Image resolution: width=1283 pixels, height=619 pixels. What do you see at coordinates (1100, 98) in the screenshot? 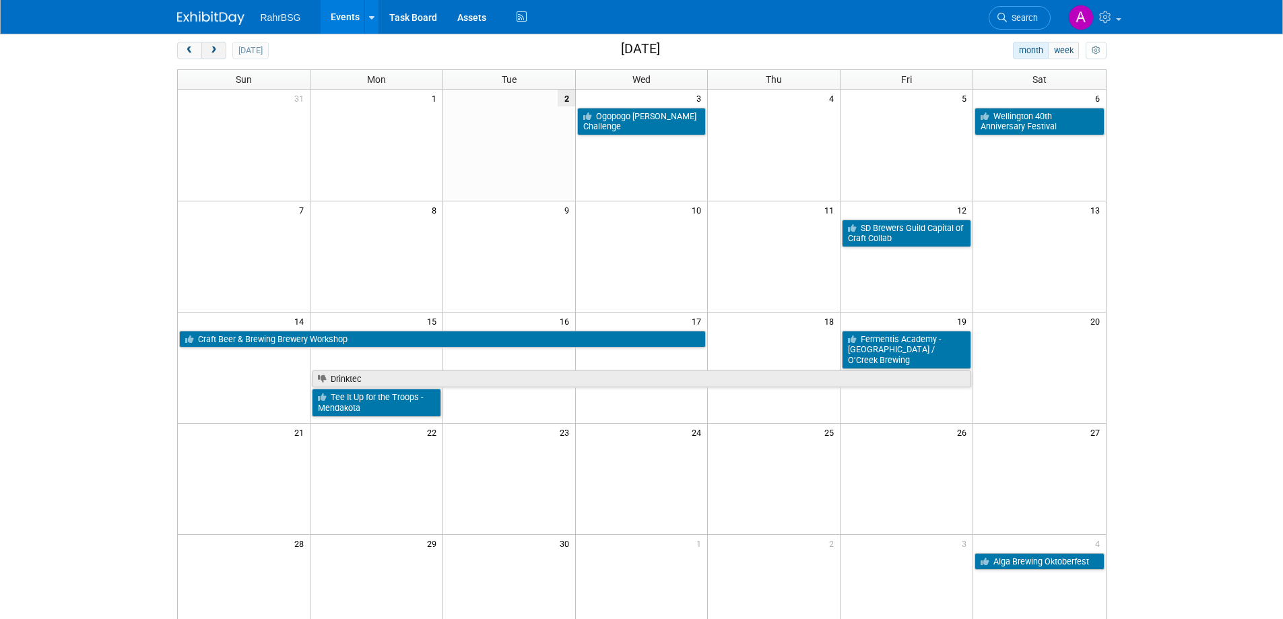
I see `span: 6` at bounding box center [1100, 98].